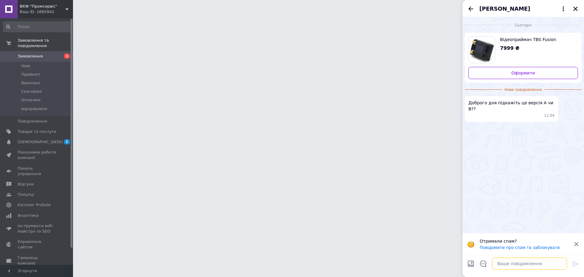 This screenshot has width=584, height=277. What do you see at coordinates (45, 43) in the screenshot?
I see `span: Замовлення та повідомлення` at bounding box center [45, 43].